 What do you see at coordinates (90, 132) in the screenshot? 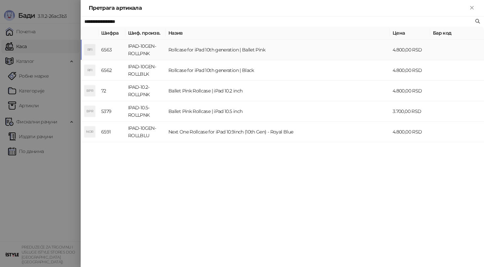
I see `div: NOR` at bounding box center [90, 132].